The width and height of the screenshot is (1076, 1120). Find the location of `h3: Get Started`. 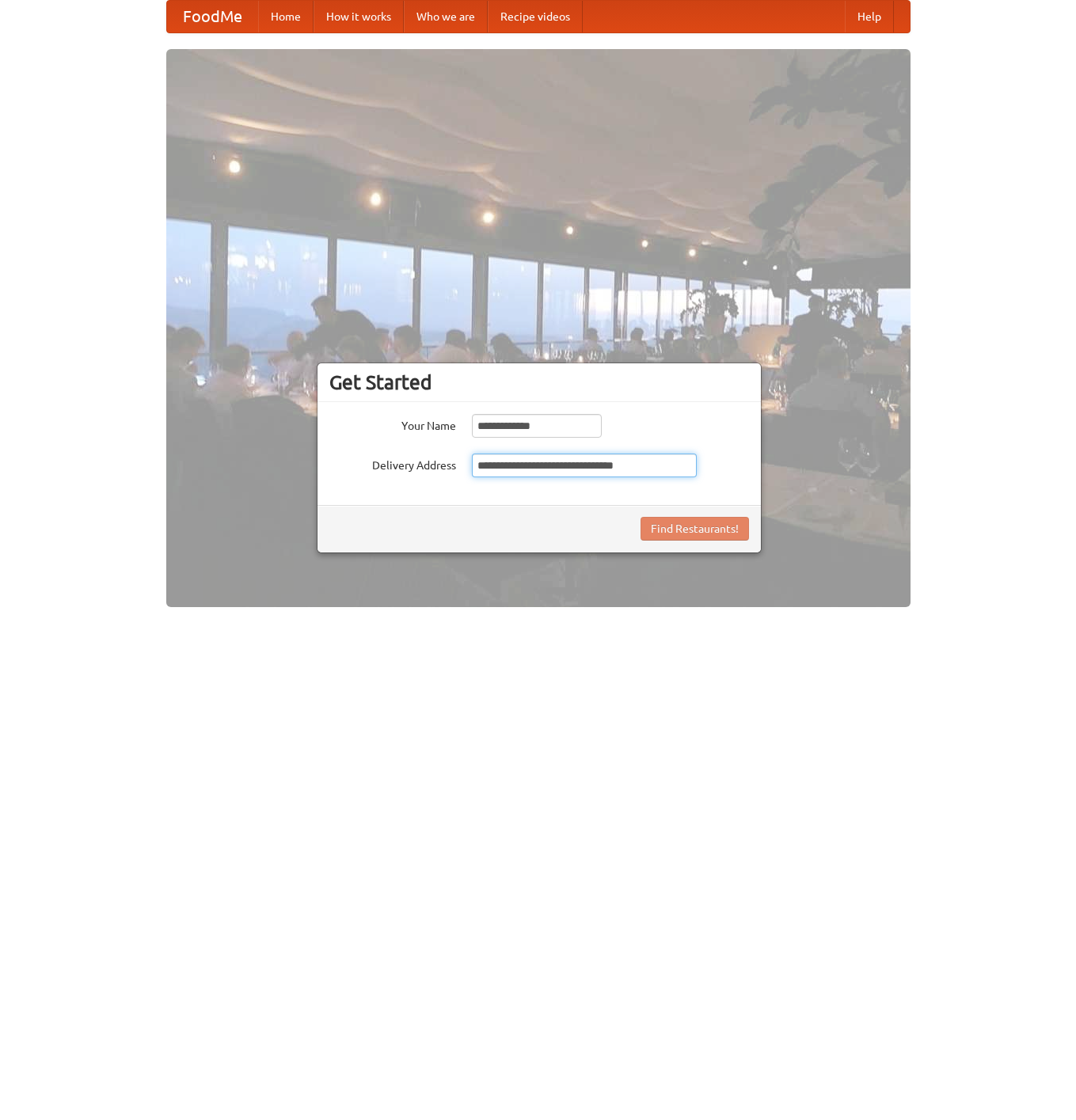

h3: Get Started is located at coordinates (539, 382).